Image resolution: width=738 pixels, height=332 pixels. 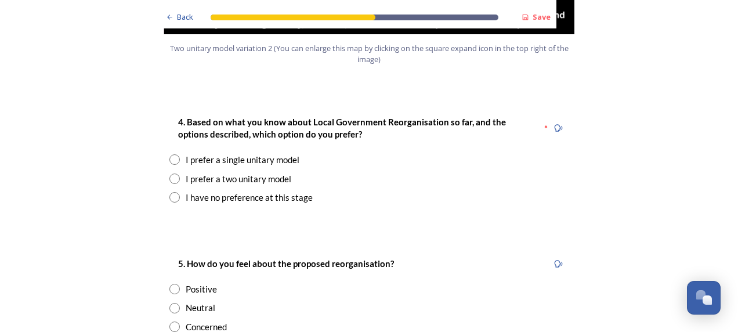 What do you see at coordinates (369, 54) in the screenshot?
I see `span: Two unitary model variation 2 (You can enlarge this map by clicking on the square expand icon in ...` at bounding box center [369, 54].